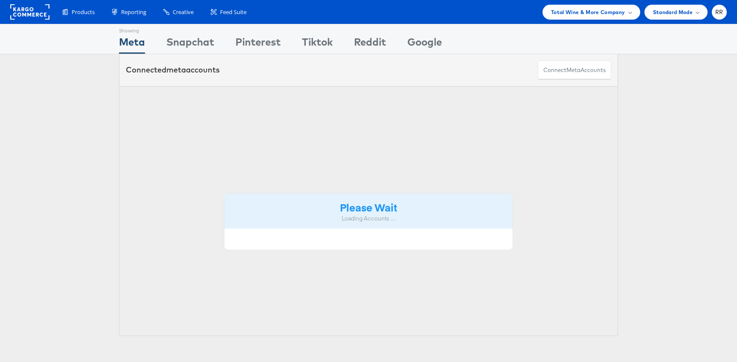 This screenshot has height=362, width=737. I want to click on strong: Please Wait, so click(369, 207).